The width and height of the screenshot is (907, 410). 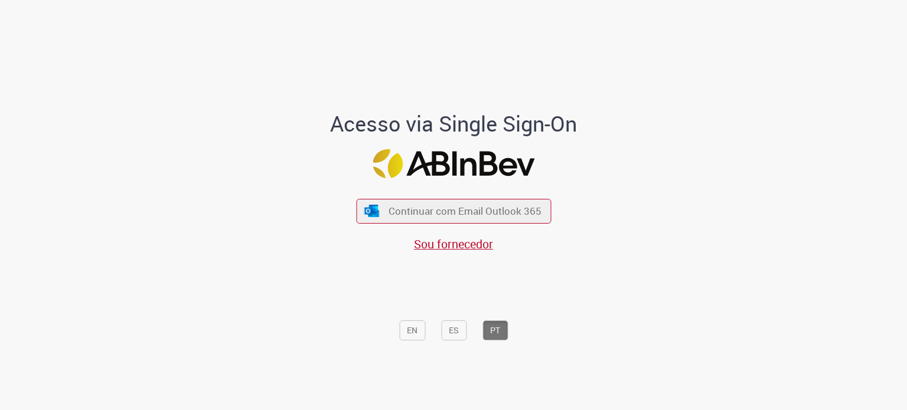 I want to click on h1: Acesso via Single Sign-On, so click(x=453, y=124).